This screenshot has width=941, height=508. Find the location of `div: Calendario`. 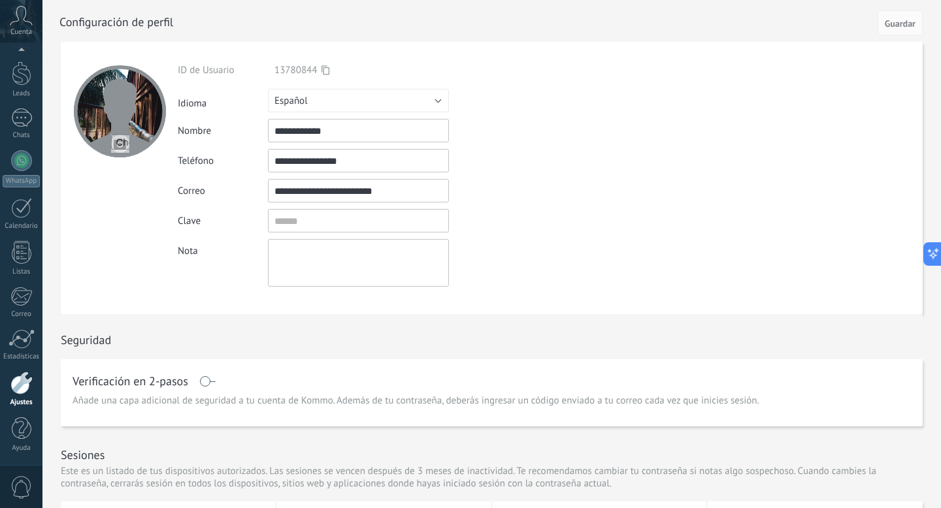

div: Calendario is located at coordinates (22, 226).